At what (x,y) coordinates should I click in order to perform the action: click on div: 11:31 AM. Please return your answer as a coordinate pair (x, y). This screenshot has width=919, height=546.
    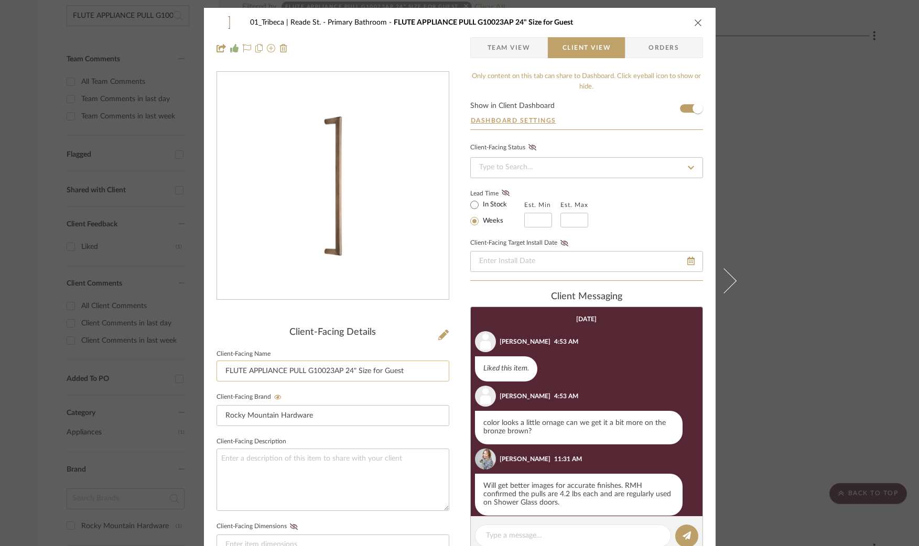
    Looking at the image, I should click on (568, 459).